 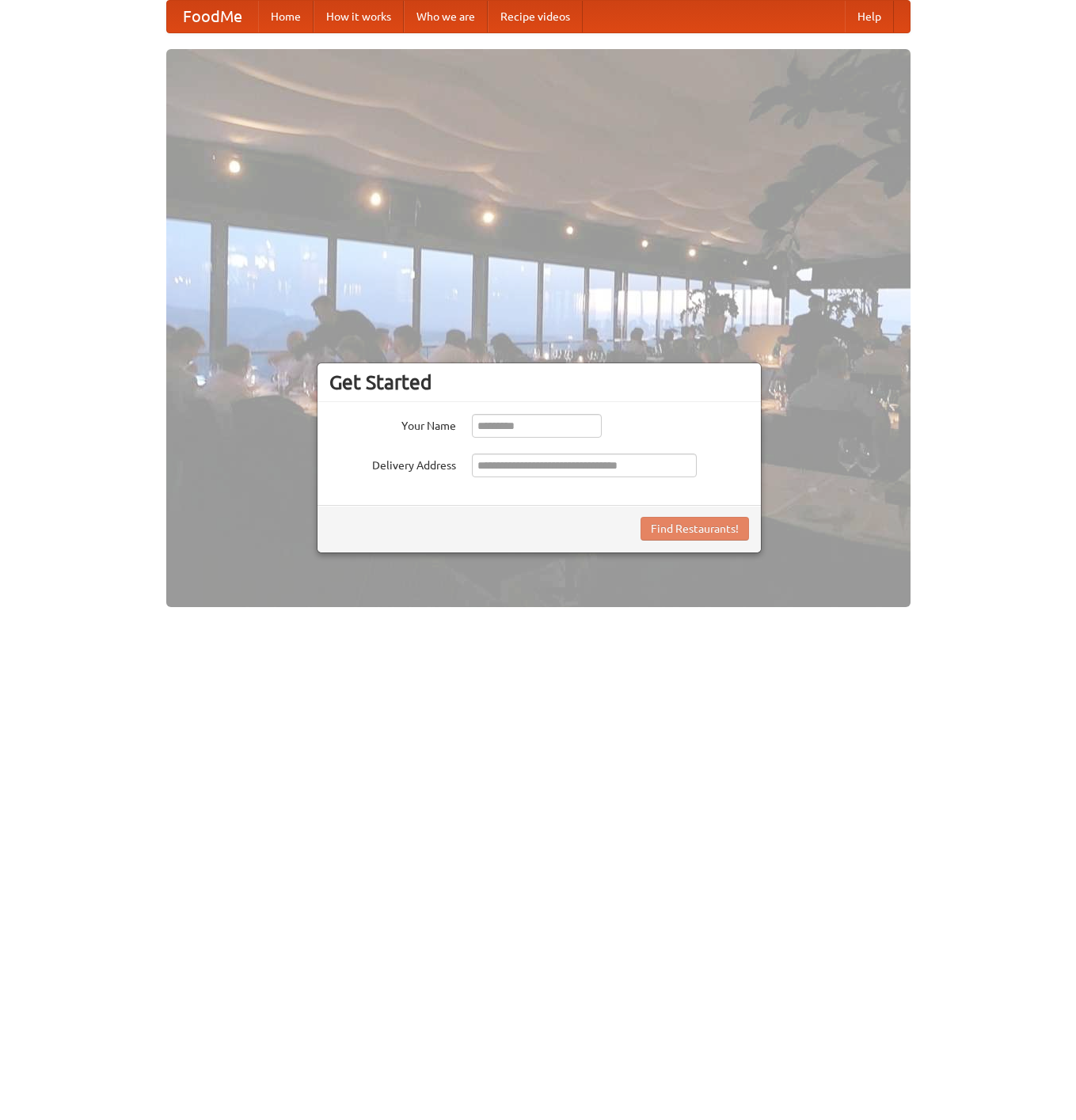 What do you see at coordinates (393, 463) in the screenshot?
I see `label: Delivery Address` at bounding box center [393, 463].